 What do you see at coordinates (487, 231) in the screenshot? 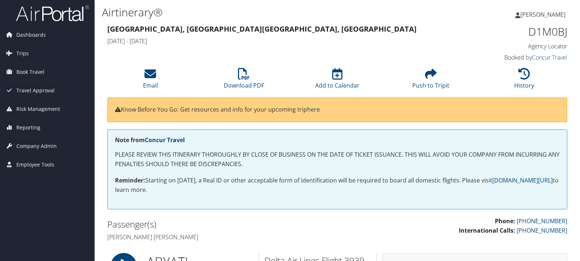
I see `strong: International Calls:` at bounding box center [487, 231].